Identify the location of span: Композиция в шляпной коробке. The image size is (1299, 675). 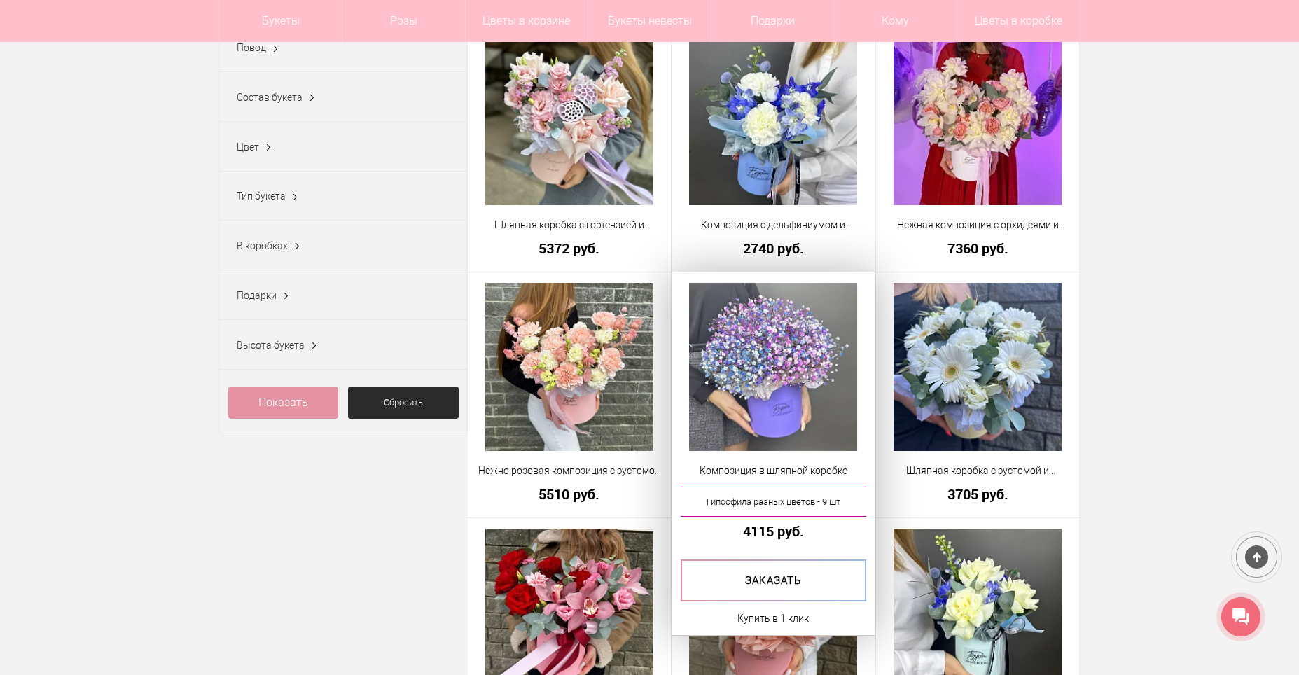
(773, 471).